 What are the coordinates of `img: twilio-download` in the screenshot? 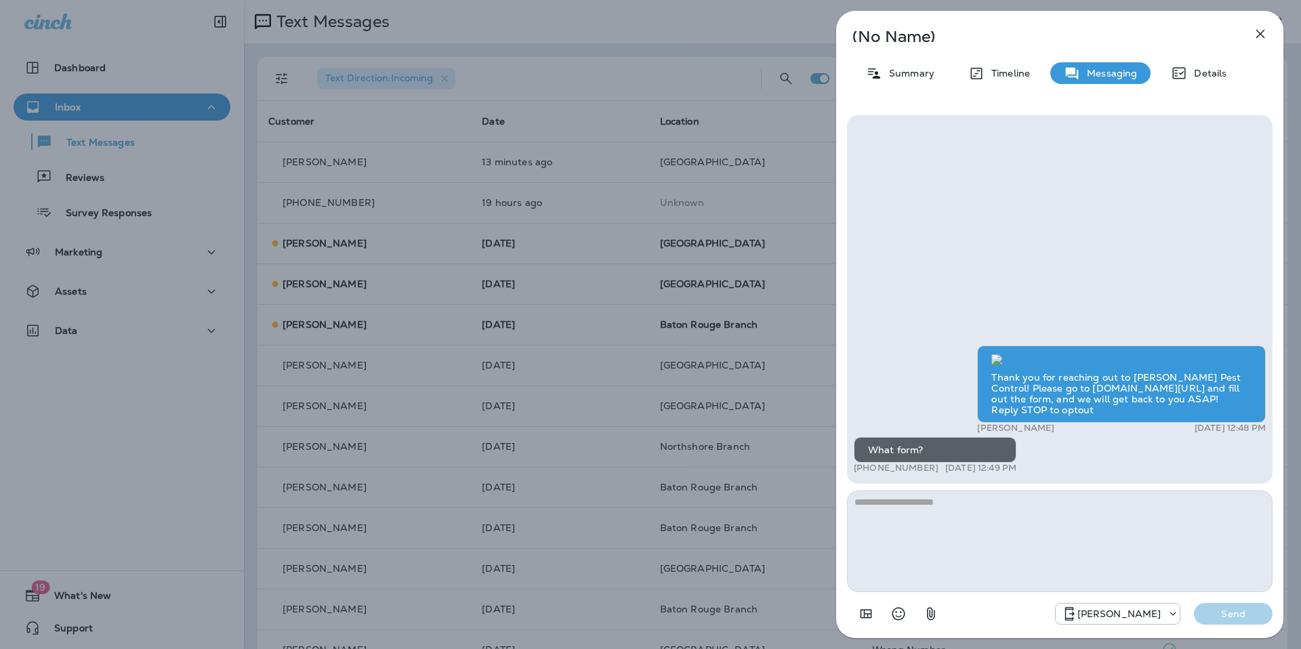 It's located at (997, 360).